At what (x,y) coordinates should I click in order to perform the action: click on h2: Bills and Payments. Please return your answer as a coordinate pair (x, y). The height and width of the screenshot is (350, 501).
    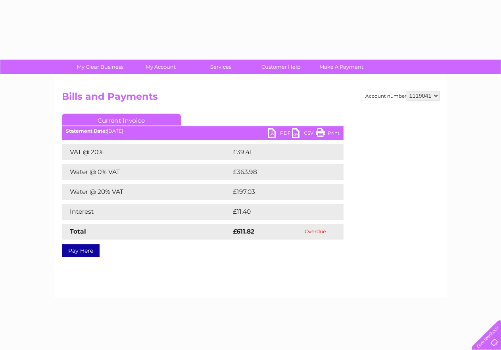
    Looking at the image, I should click on (251, 98).